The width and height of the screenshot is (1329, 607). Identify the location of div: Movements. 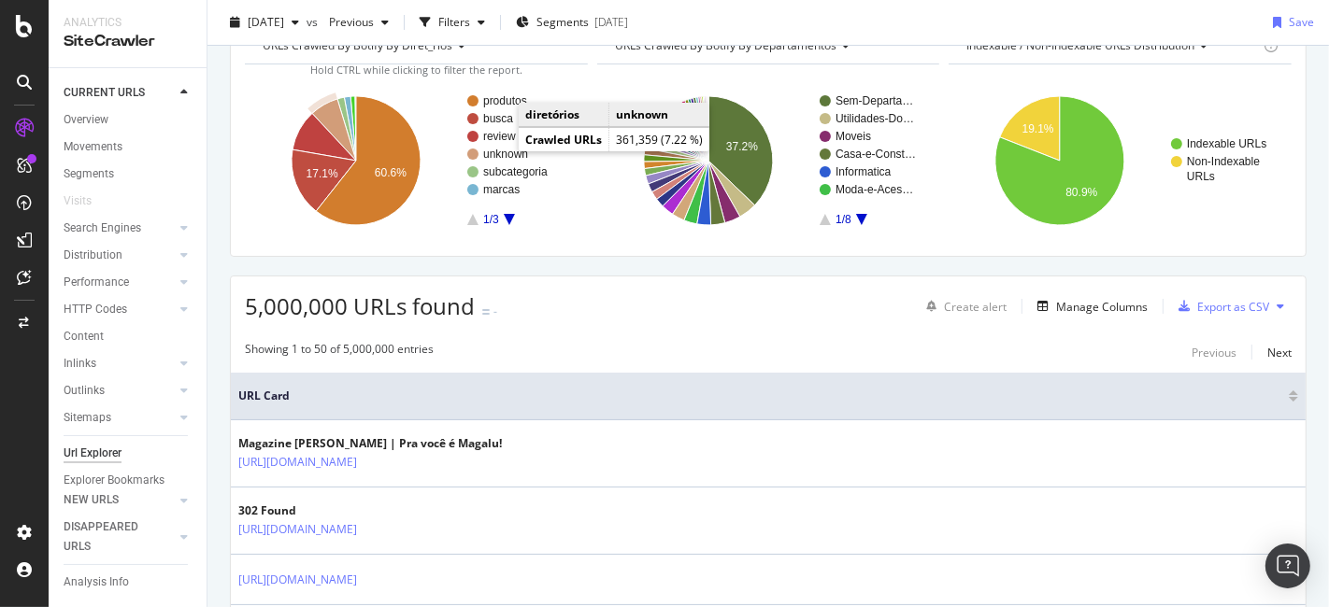
(93, 147).